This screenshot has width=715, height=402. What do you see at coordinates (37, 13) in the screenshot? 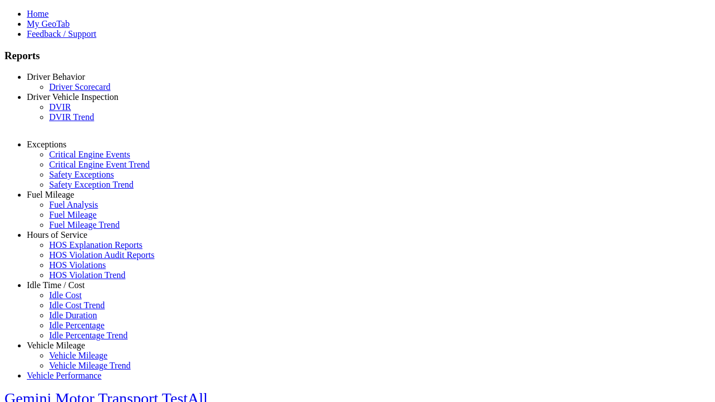
I see `a: Home` at bounding box center [37, 13].